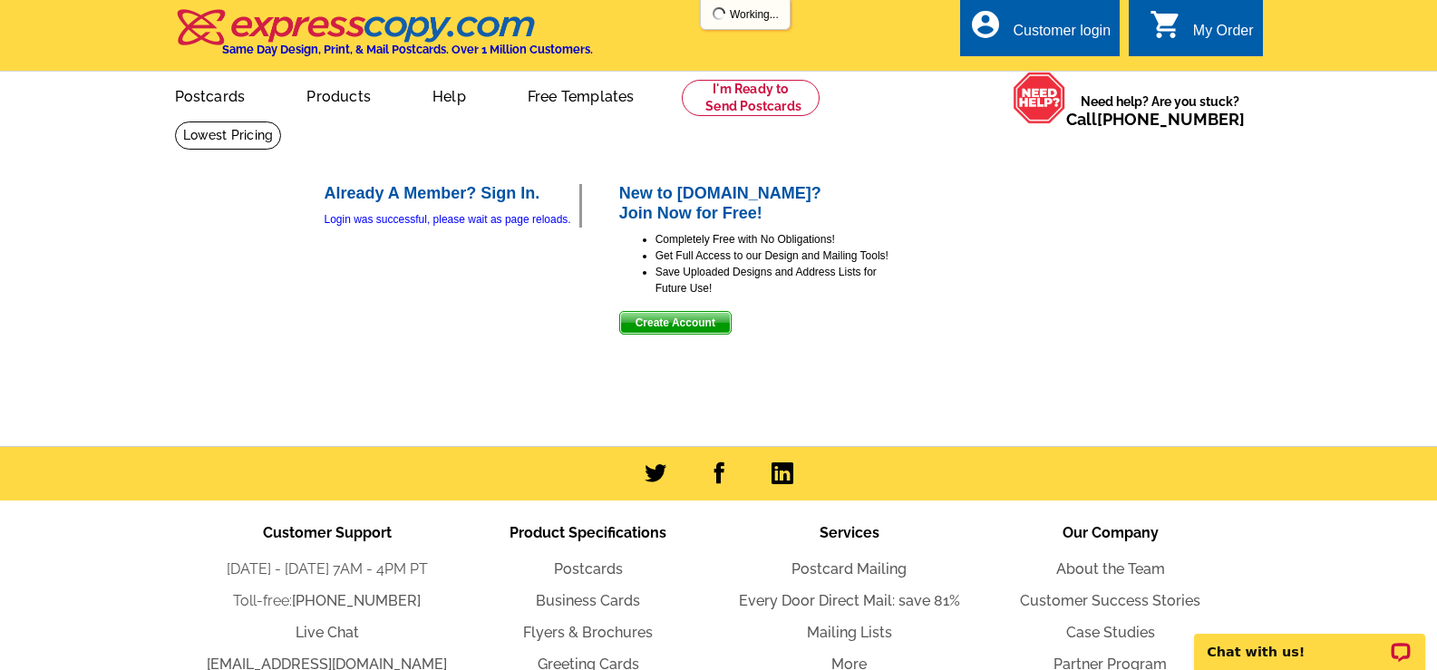 This screenshot has width=1437, height=670. Describe the element at coordinates (849, 532) in the screenshot. I see `span: Services` at that location.